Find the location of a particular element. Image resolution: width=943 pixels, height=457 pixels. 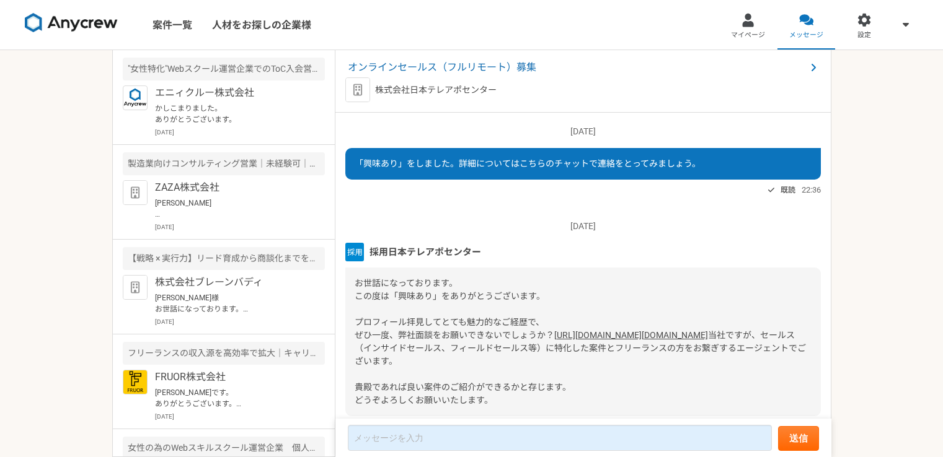

div: "女性特化"Webスクール運営企業でのToC入会営業（フルリモート可） is located at coordinates (224, 69).